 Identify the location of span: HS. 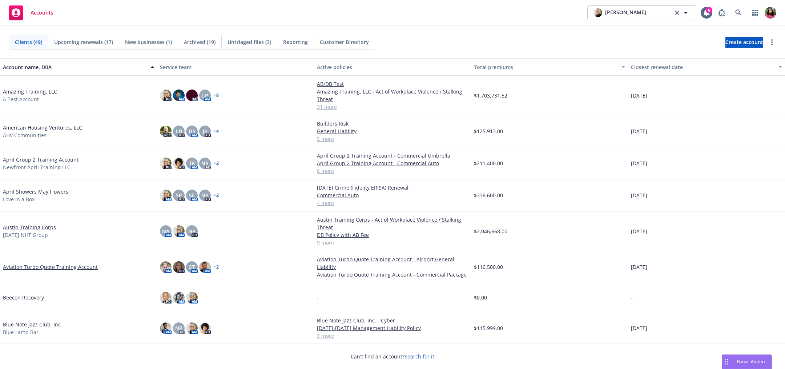
(192, 131).